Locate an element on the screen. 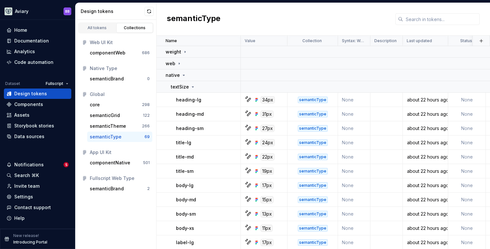  a: Data sources is located at coordinates (38, 136).